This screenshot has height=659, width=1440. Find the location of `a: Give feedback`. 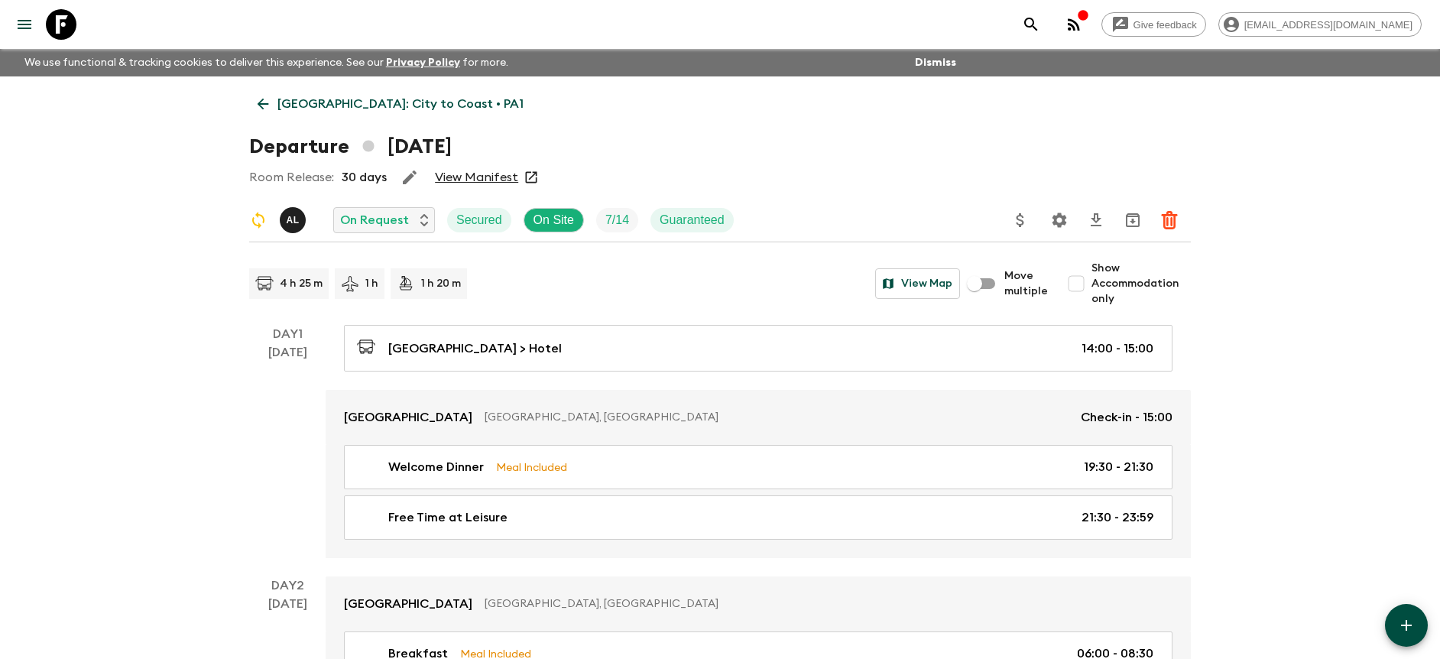

a: Give feedback is located at coordinates (1154, 24).